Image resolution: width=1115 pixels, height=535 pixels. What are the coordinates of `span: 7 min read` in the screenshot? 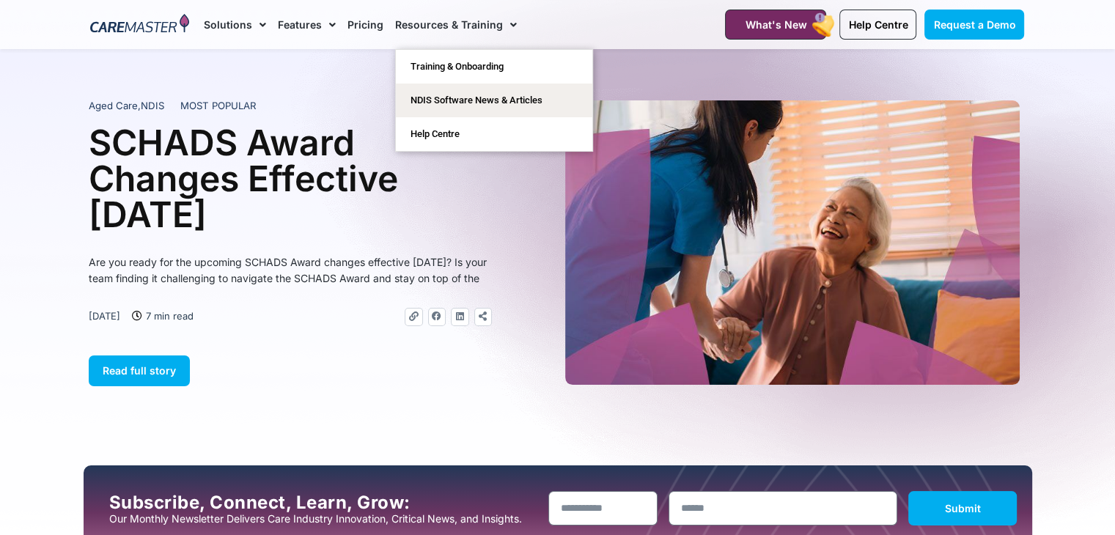 It's located at (168, 316).